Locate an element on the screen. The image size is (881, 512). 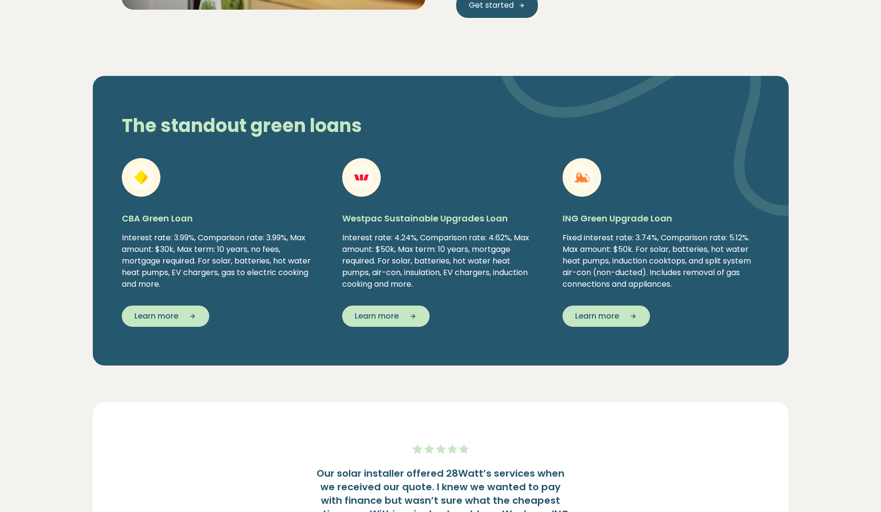
h2: The standout green loans is located at coordinates (331, 126).